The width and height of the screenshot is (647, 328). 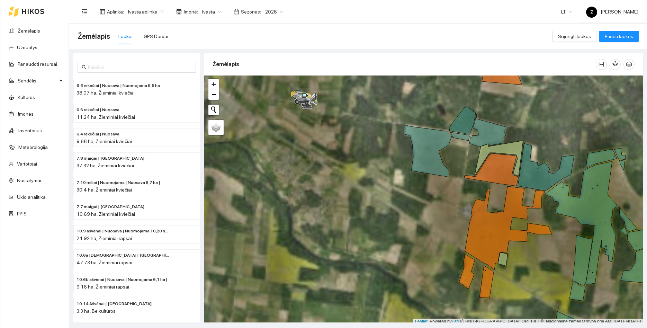 What do you see at coordinates (106, 93) in the screenshot?
I see `span: 38.07 ha, Žieminiai kviečiai` at bounding box center [106, 93].